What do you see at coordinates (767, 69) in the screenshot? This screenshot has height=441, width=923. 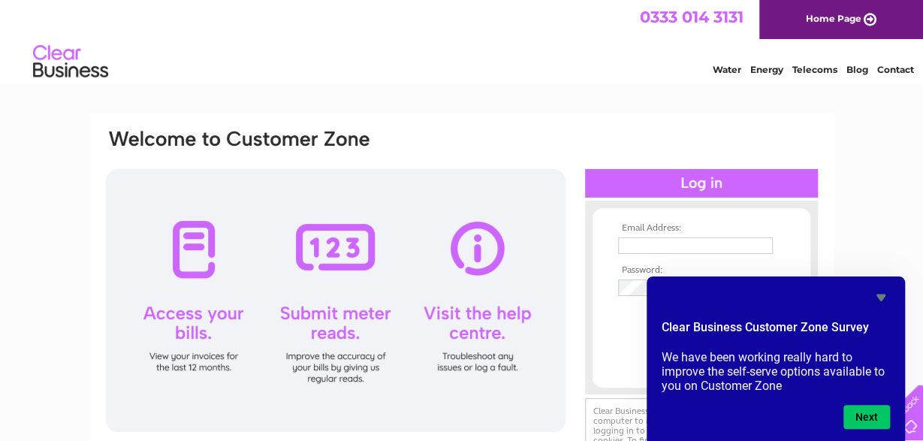 I see `a: Energy` at bounding box center [767, 69].